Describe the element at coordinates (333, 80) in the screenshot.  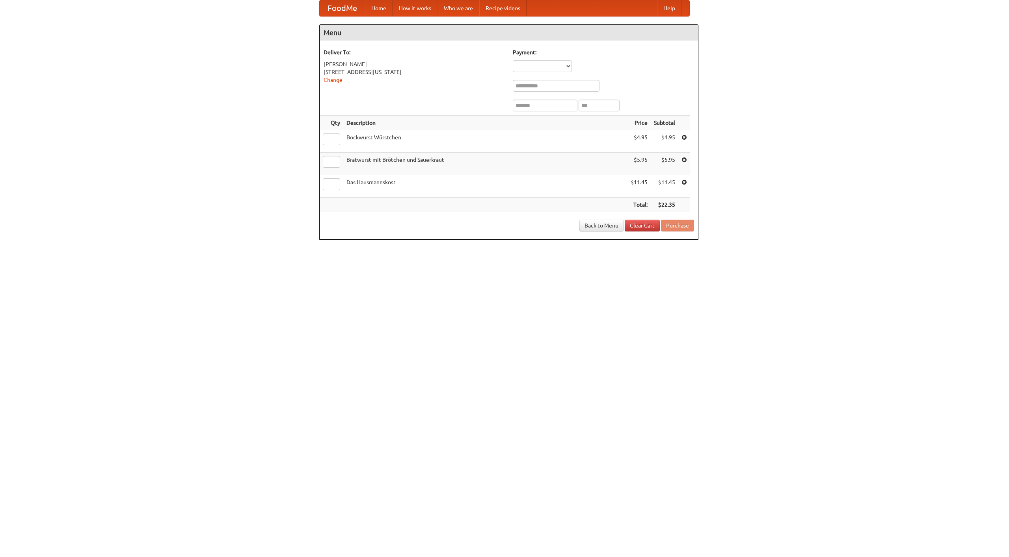
I see `a: Change` at that location.